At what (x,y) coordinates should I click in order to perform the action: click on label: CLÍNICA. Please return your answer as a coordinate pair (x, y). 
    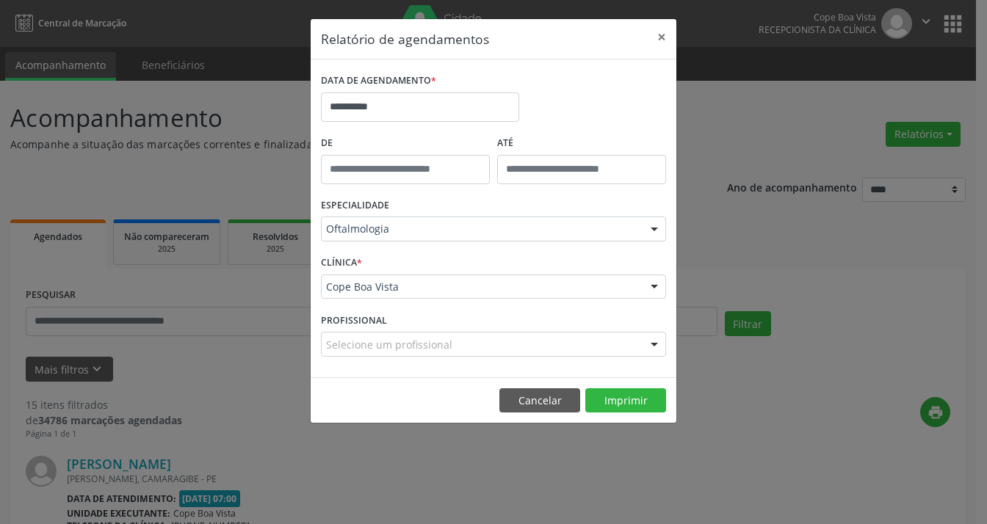
    Looking at the image, I should click on (341, 263).